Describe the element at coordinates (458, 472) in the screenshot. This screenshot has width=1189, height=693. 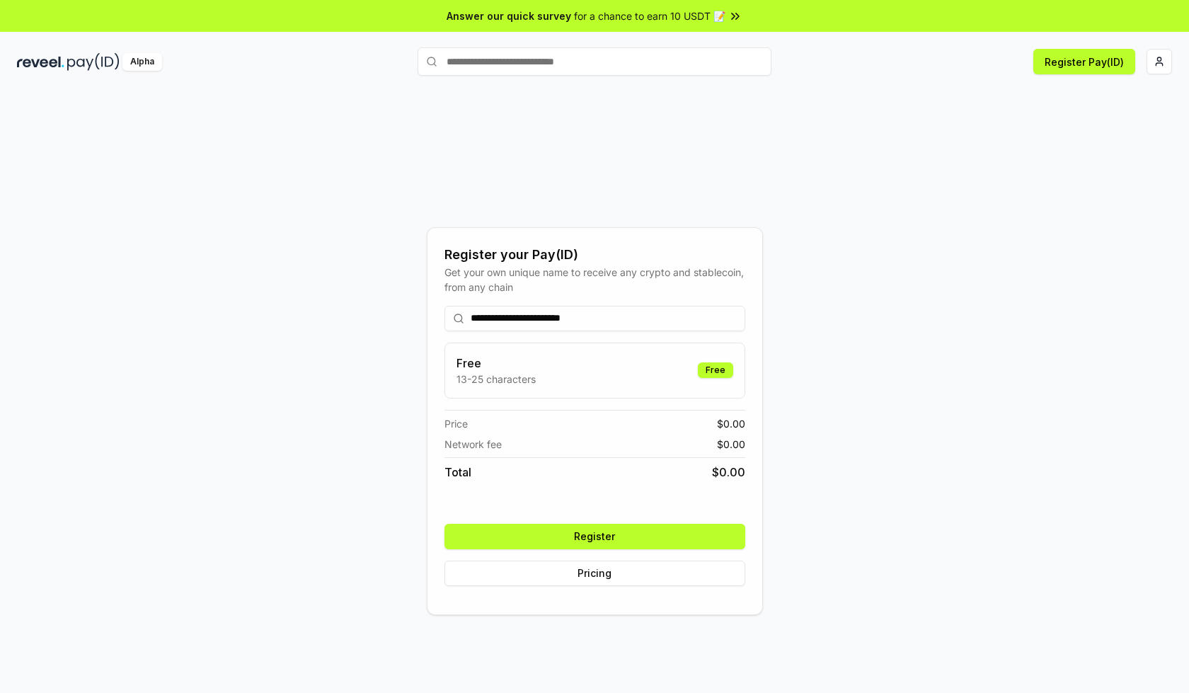
I see `span: Total` at that location.